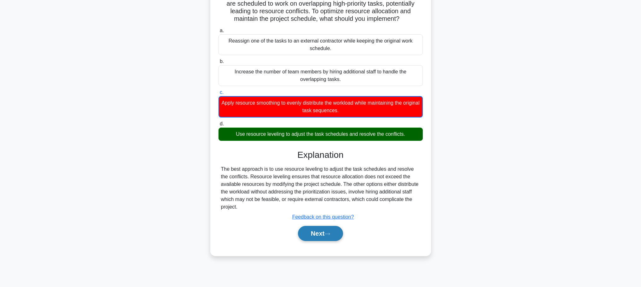  Describe the element at coordinates (222, 61) in the screenshot. I see `span: b.` at that location.